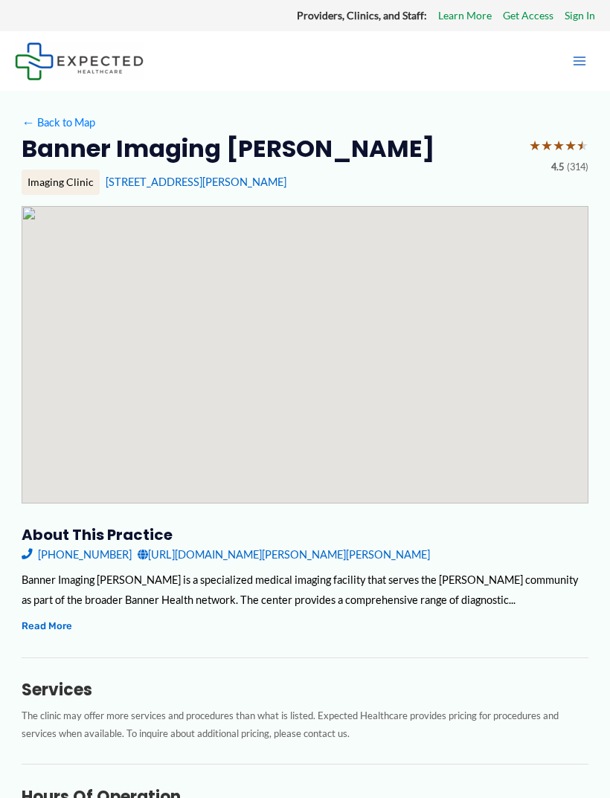 Image resolution: width=610 pixels, height=798 pixels. What do you see at coordinates (577, 167) in the screenshot?
I see `span: (314)` at bounding box center [577, 167].